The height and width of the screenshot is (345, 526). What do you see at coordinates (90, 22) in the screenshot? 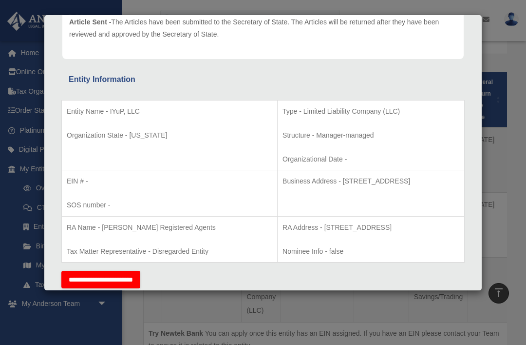
I see `span: Article Sent -` at bounding box center [90, 22].